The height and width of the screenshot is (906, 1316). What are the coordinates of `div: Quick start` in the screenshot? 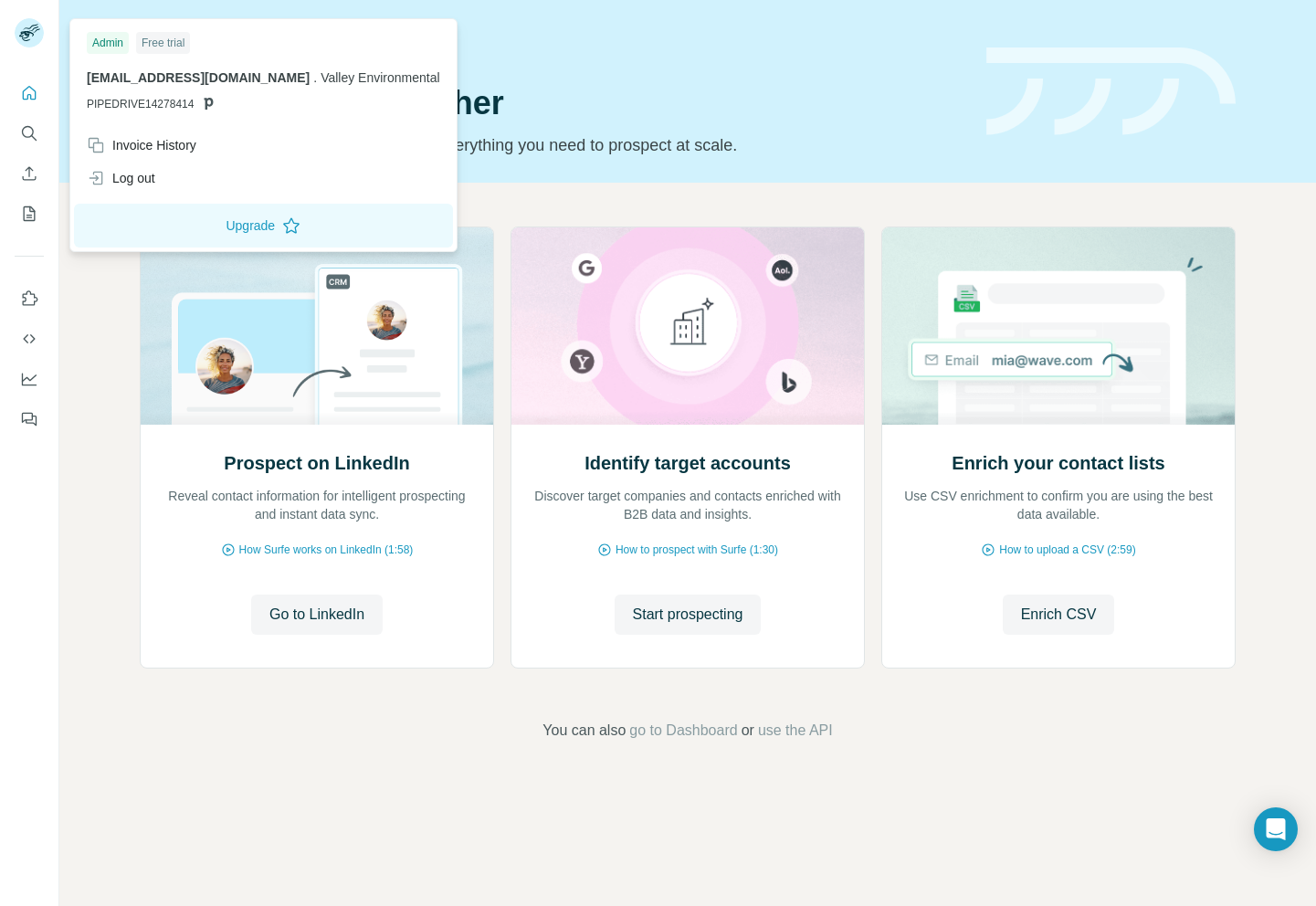 It's located at (552, 43).